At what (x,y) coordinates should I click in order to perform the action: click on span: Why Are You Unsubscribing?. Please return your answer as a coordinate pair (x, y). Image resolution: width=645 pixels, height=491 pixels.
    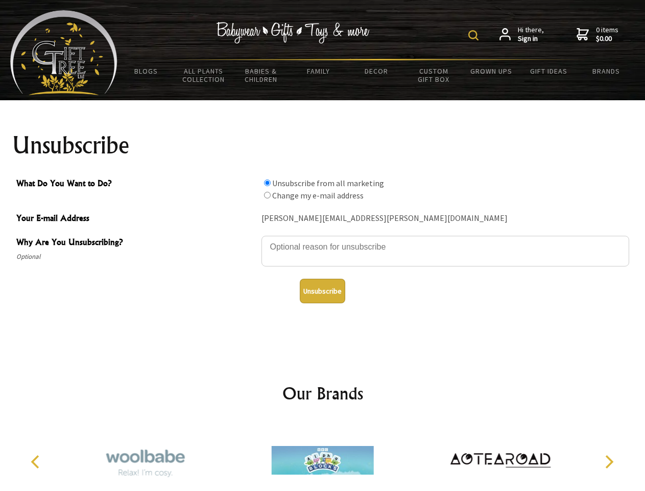
    Looking at the image, I should click on (136, 243).